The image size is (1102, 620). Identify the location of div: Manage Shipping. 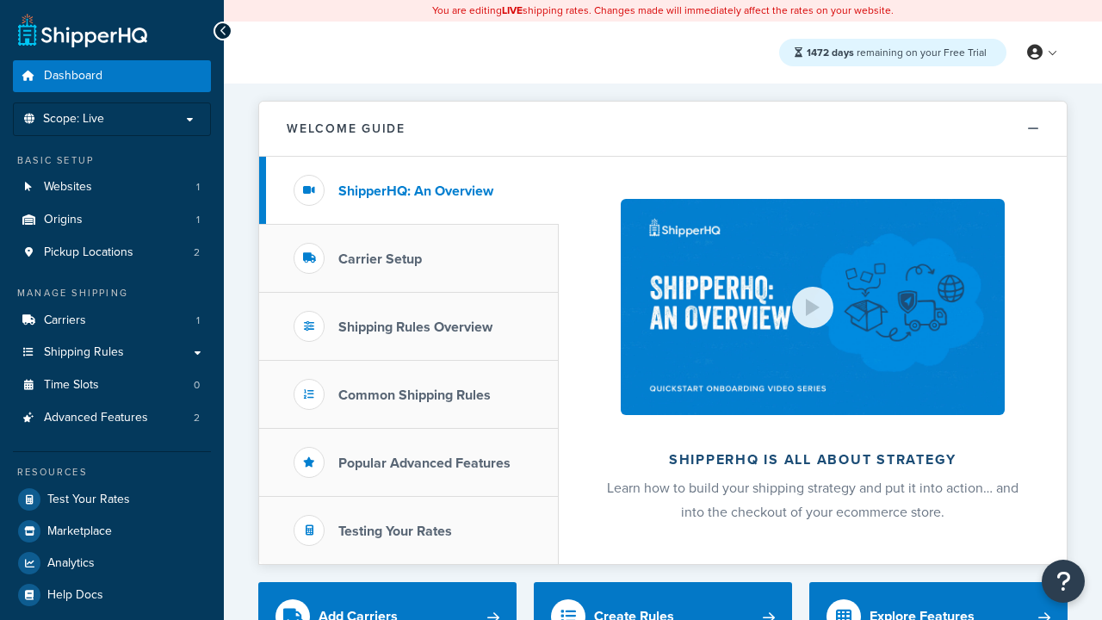
(112, 293).